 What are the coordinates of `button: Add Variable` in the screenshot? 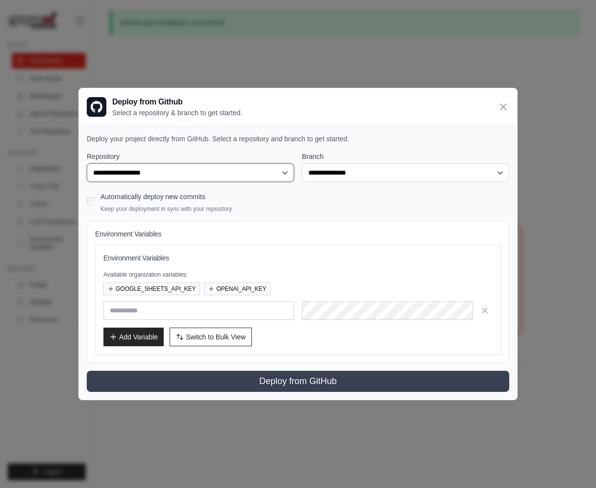 It's located at (133, 337).